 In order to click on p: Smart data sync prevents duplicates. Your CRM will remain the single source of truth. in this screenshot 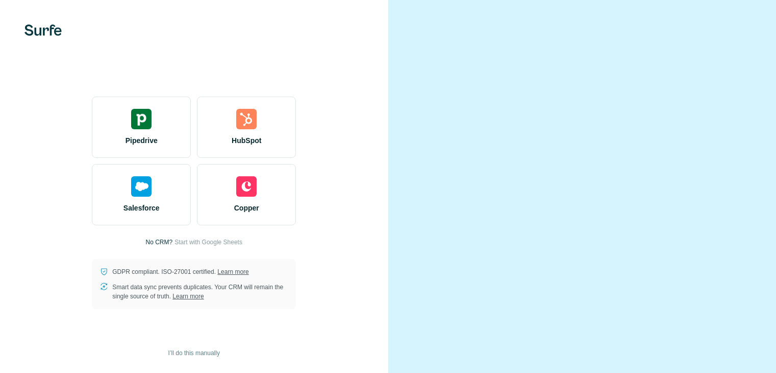, I will do `click(200, 291)`.